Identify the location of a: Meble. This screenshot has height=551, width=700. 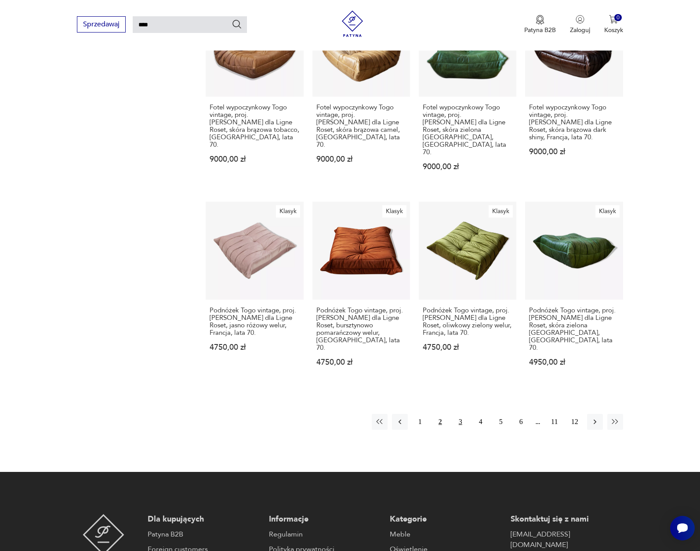
(445, 534).